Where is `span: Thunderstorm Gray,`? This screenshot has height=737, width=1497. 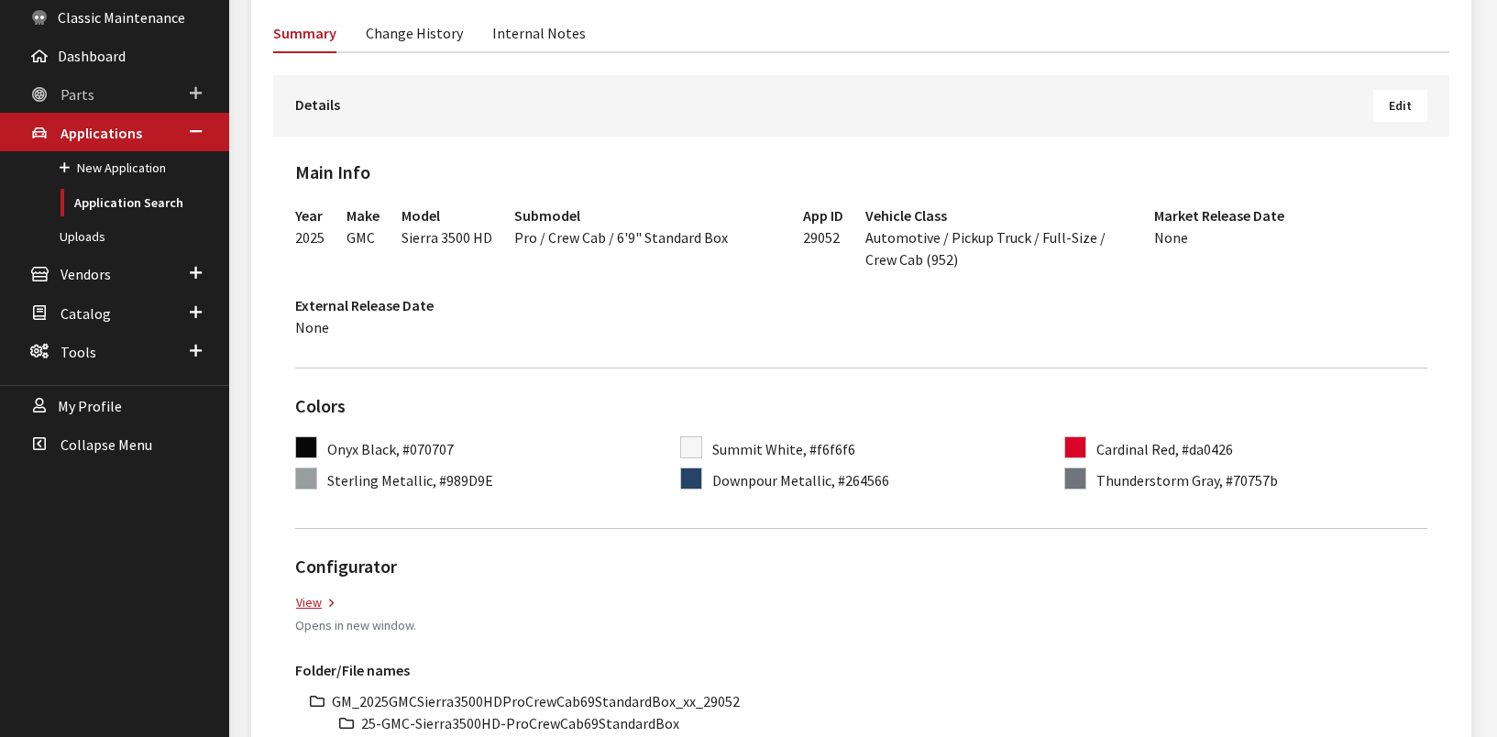
span: Thunderstorm Gray, is located at coordinates (1160, 480).